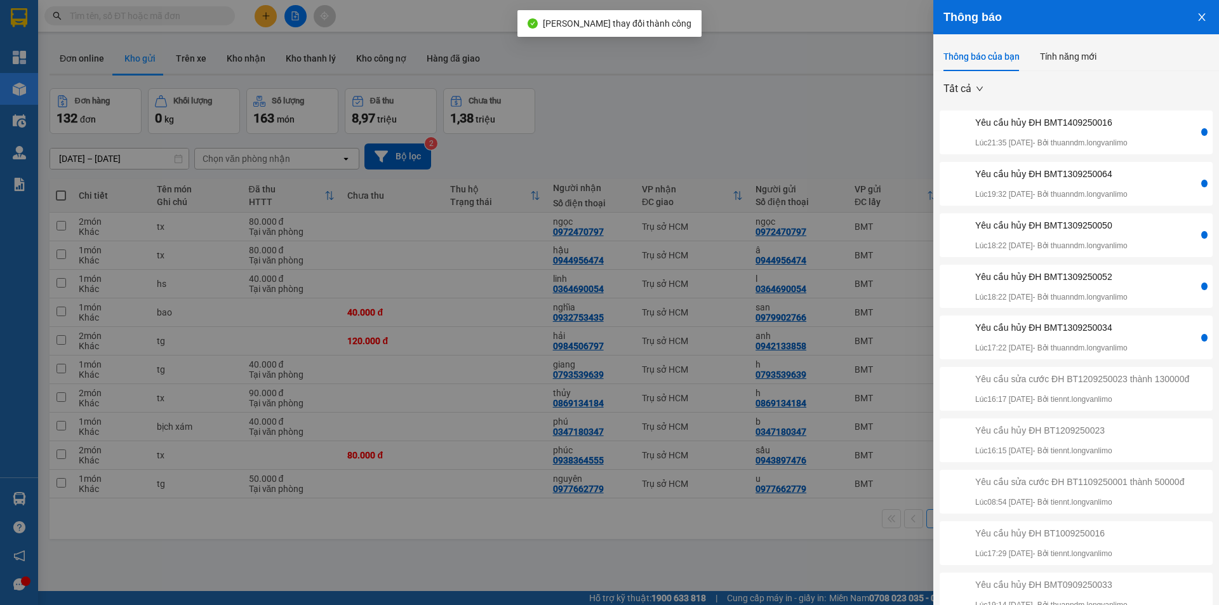  I want to click on div: Yêu cầu sửa cước ĐH BT1109250001 thành 50000đ, so click(1079, 482).